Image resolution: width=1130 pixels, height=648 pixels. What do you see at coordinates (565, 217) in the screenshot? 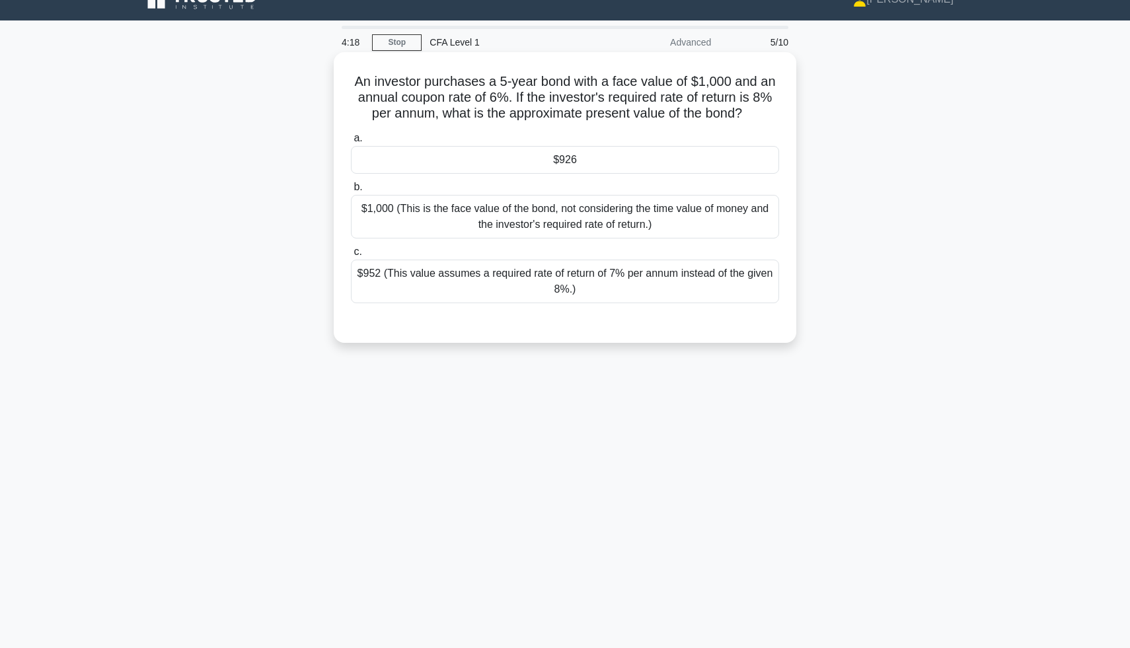
I see `div: $1,000 (This is the face value of the bond, not considering the time value of money and the inves...` at bounding box center [565, 217].